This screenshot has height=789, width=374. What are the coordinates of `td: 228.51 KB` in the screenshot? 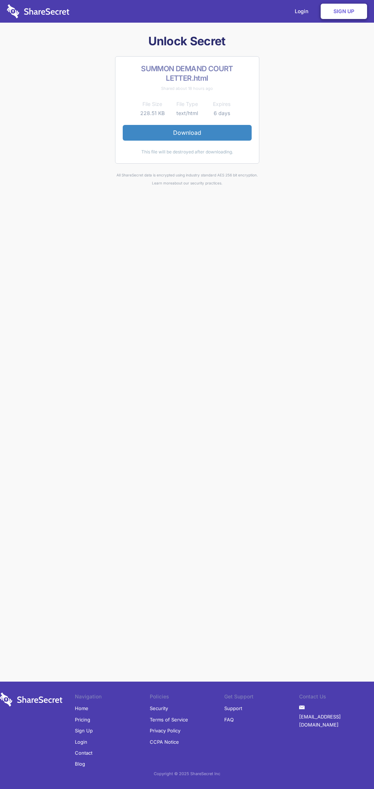 It's located at (152, 113).